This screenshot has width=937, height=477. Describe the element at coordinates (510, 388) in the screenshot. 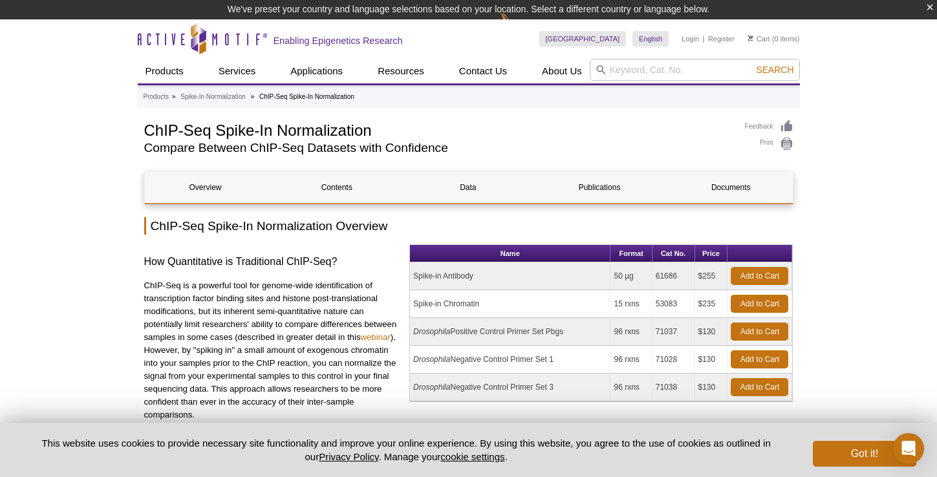

I see `td: Negative Control Primer Set 3` at that location.